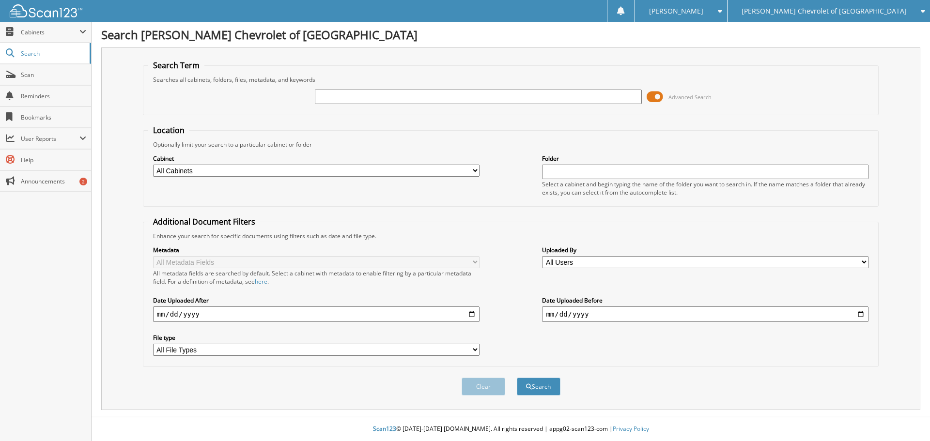 Image resolution: width=930 pixels, height=441 pixels. I want to click on a: here, so click(261, 281).